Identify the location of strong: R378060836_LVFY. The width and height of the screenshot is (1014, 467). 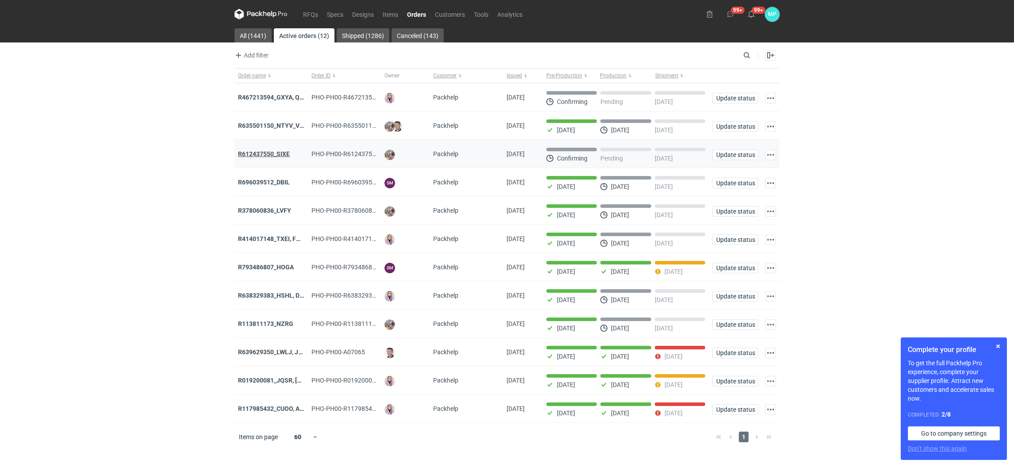
(264, 211).